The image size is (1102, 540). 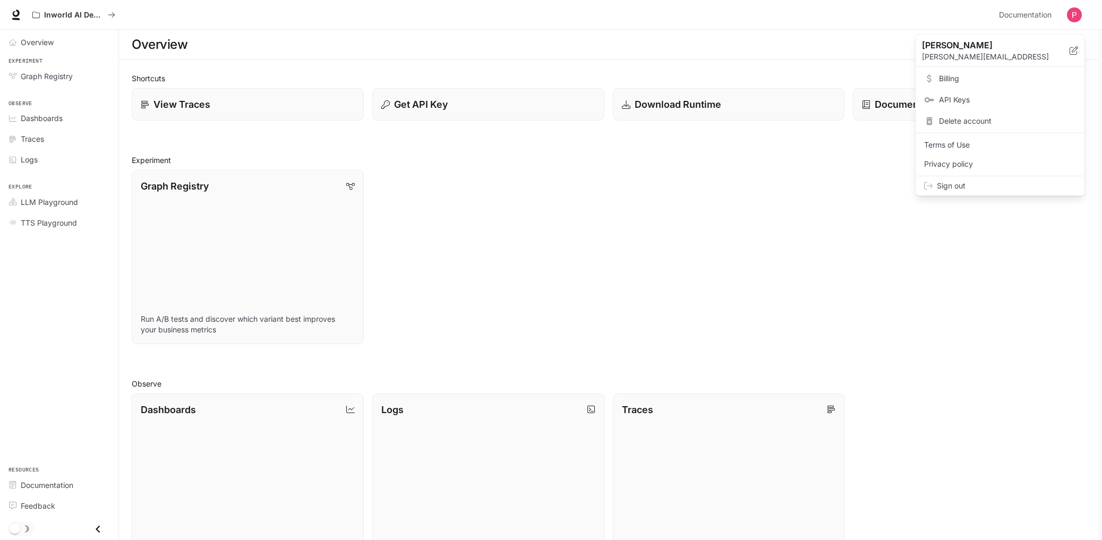 I want to click on a: Privacy policy, so click(x=1000, y=164).